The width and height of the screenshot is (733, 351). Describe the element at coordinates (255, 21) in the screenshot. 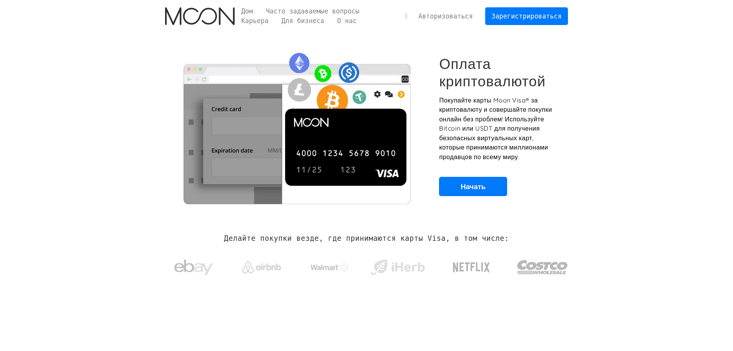

I see `font: Карьера` at that location.